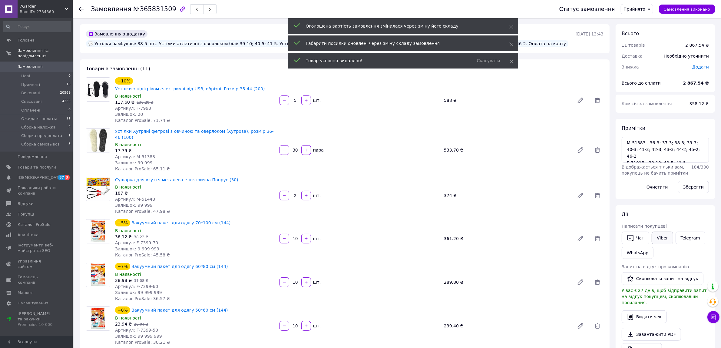 Image resolution: width=721 pixels, height=348 pixels. What do you see at coordinates (28, 235) in the screenshot?
I see `span: Аналітика` at bounding box center [28, 235].